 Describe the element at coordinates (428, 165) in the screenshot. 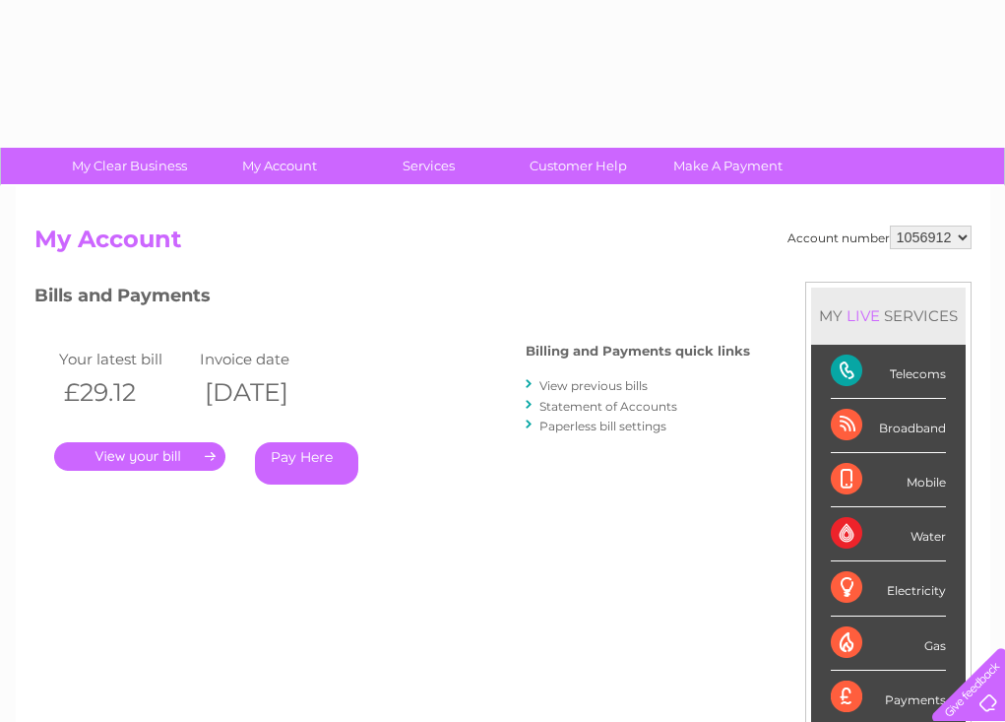

I see `a: Services` at that location.